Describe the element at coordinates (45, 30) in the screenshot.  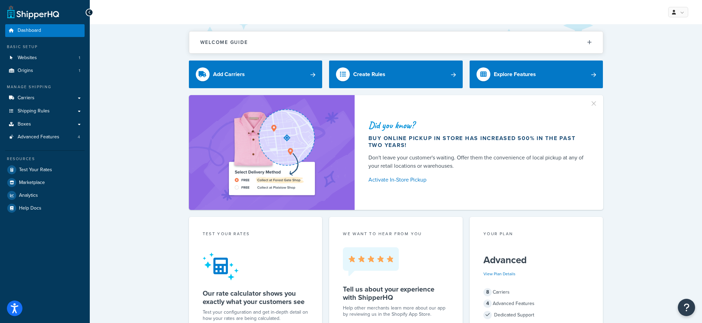
I see `a: Dashboard` at that location.